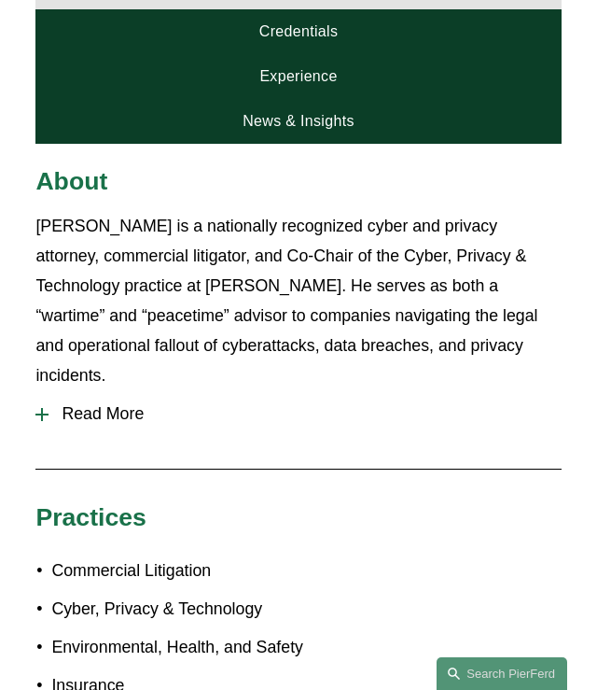  I want to click on span: Read More, so click(304, 413).